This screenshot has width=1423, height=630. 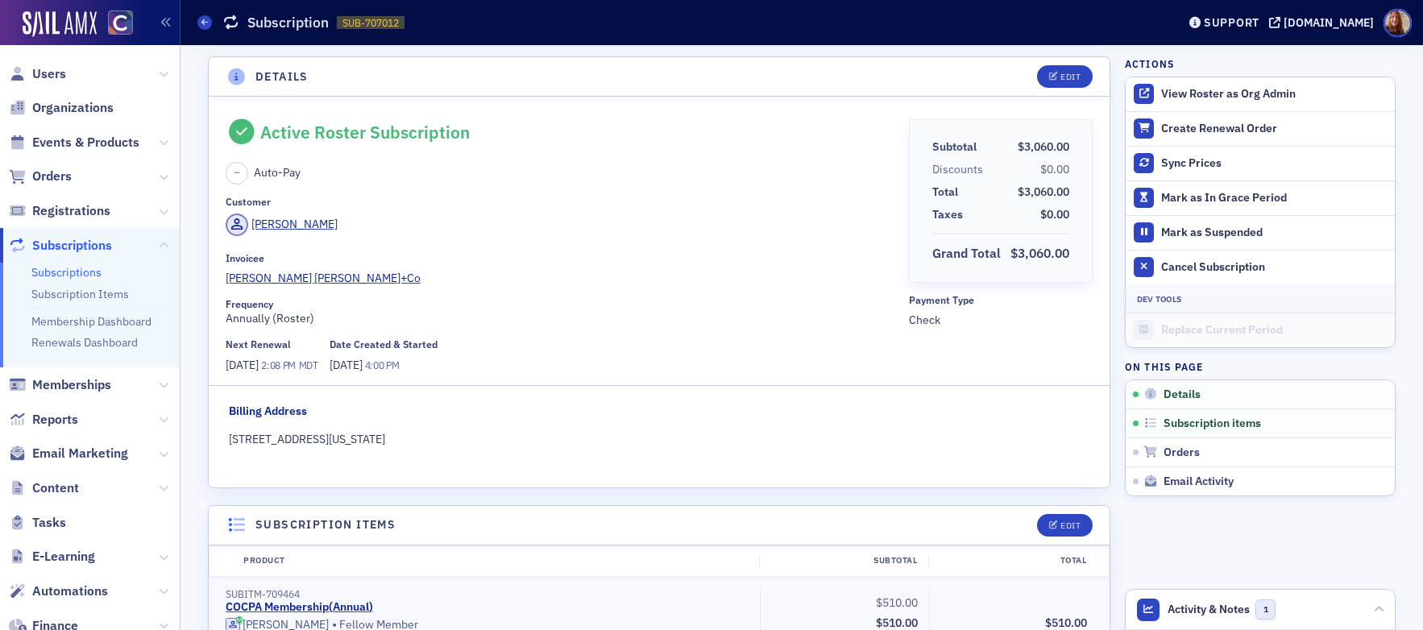 I want to click on a: SailAMX, so click(x=60, y=24).